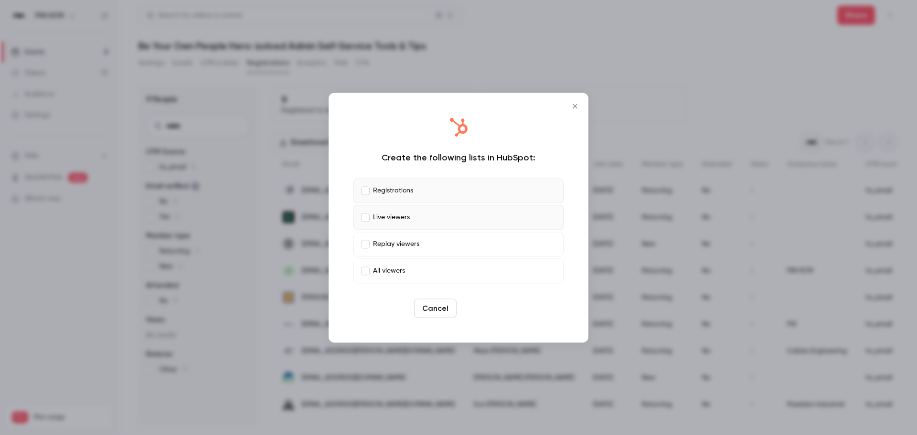 This screenshot has width=917, height=435. What do you see at coordinates (575, 106) in the screenshot?
I see `button: Close` at bounding box center [575, 106].